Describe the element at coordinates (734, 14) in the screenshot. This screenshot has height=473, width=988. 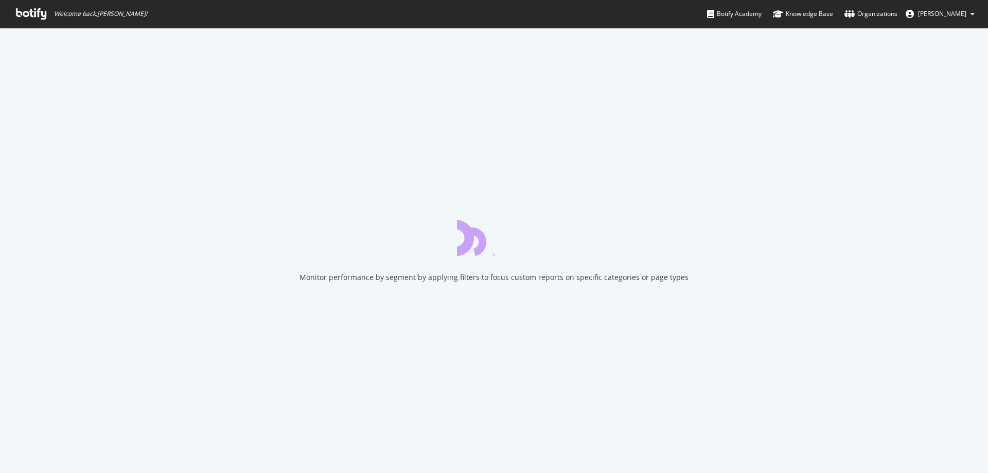
I see `div: Botify Academy` at that location.